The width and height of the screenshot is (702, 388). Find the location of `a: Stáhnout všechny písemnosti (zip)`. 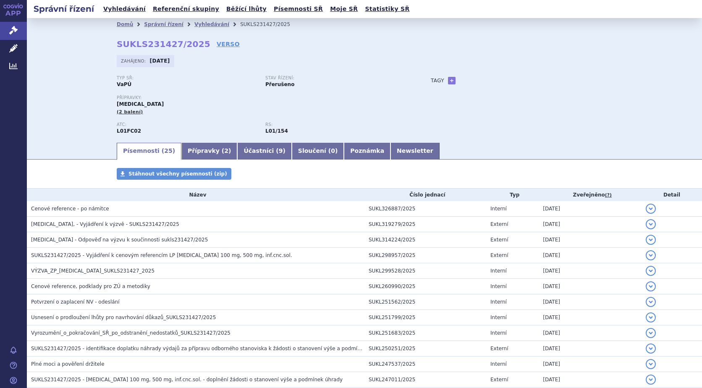

a: Stáhnout všechny písemnosti (zip) is located at coordinates (174, 174).